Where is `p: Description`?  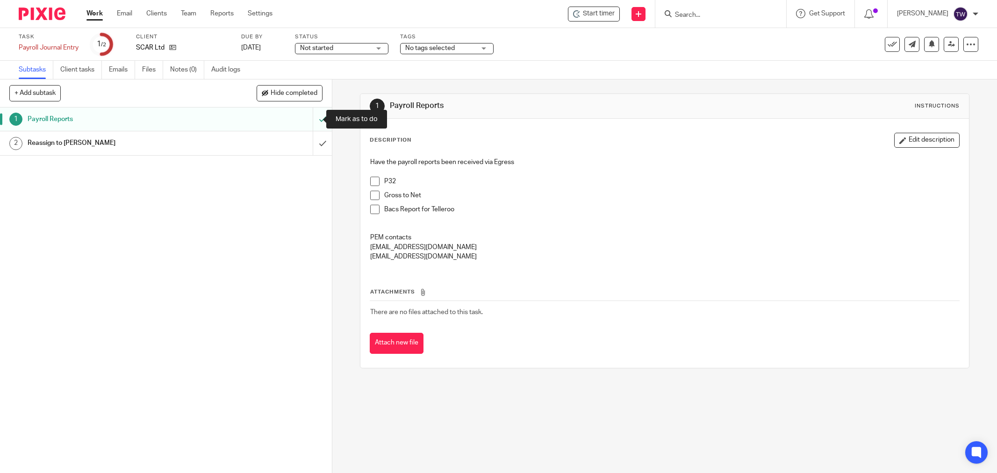
p: Description is located at coordinates (390, 140).